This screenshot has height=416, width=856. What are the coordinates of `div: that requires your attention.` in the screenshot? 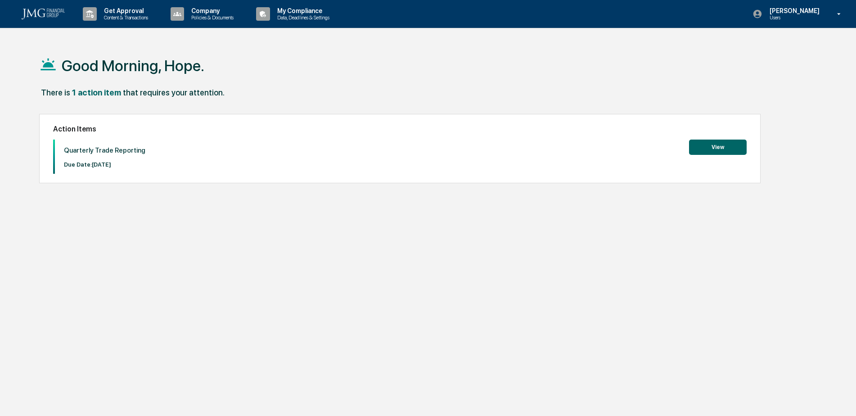 It's located at (174, 92).